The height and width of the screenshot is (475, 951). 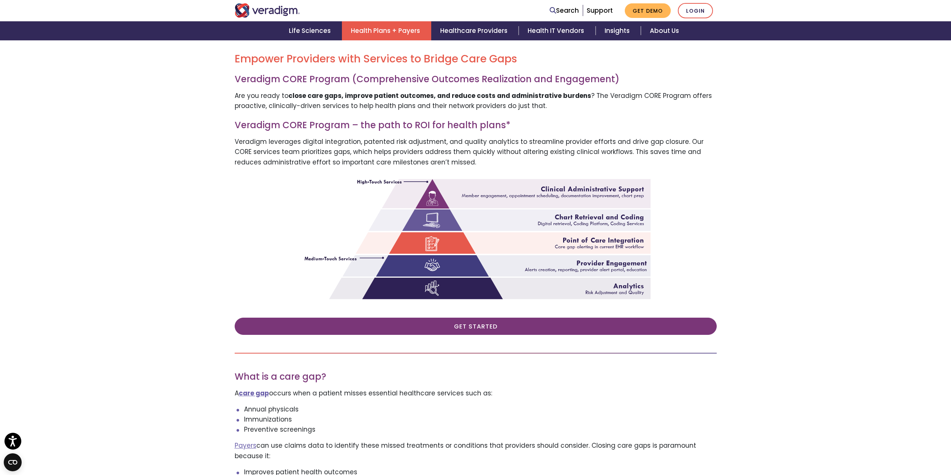 I want to click on a: Life Sciences, so click(x=311, y=31).